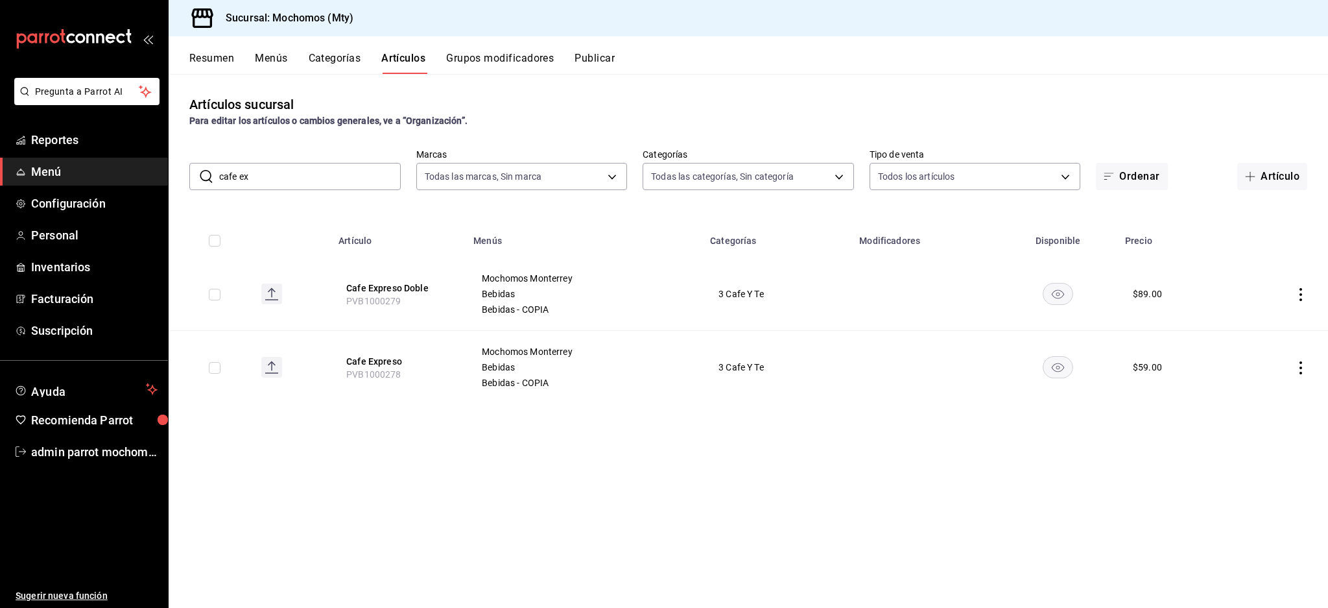  What do you see at coordinates (94, 266) in the screenshot?
I see `span: Inventarios` at bounding box center [94, 266].